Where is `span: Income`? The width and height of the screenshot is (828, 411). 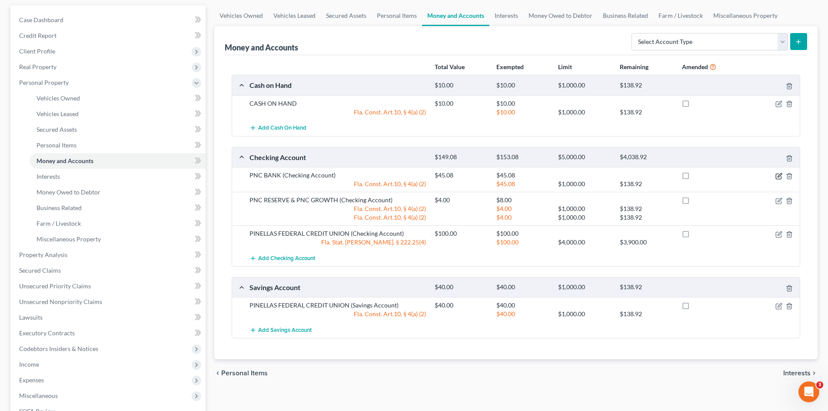
span: Income is located at coordinates (29, 364).